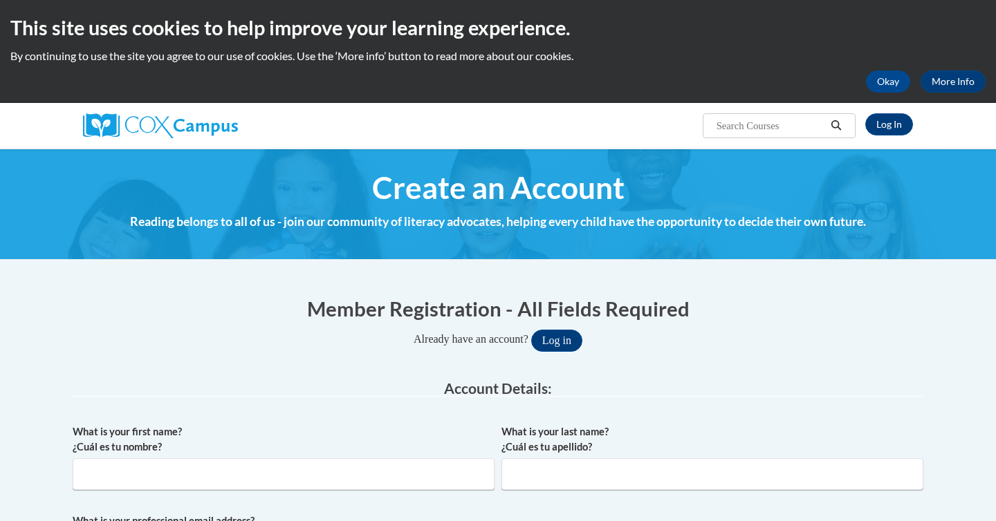  I want to click on a: Cox Campus, so click(160, 126).